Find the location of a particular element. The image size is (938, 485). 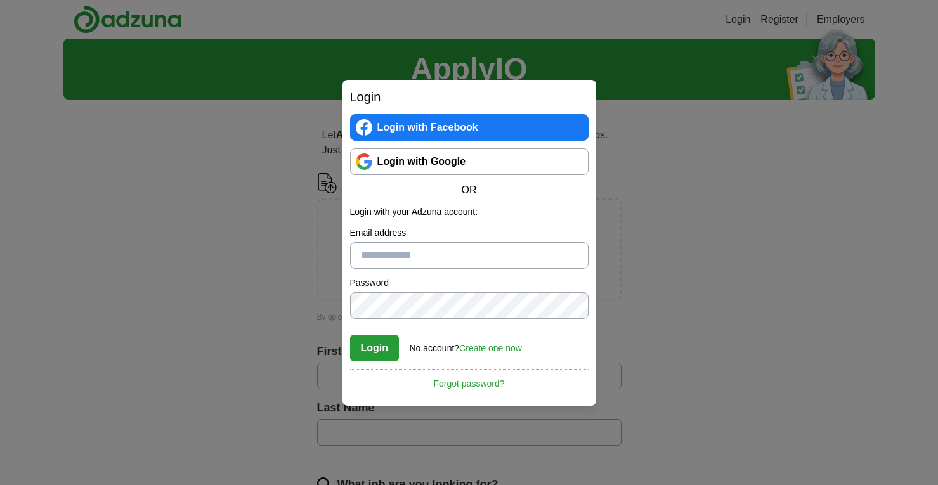

a: Create one now is located at coordinates (490, 348).